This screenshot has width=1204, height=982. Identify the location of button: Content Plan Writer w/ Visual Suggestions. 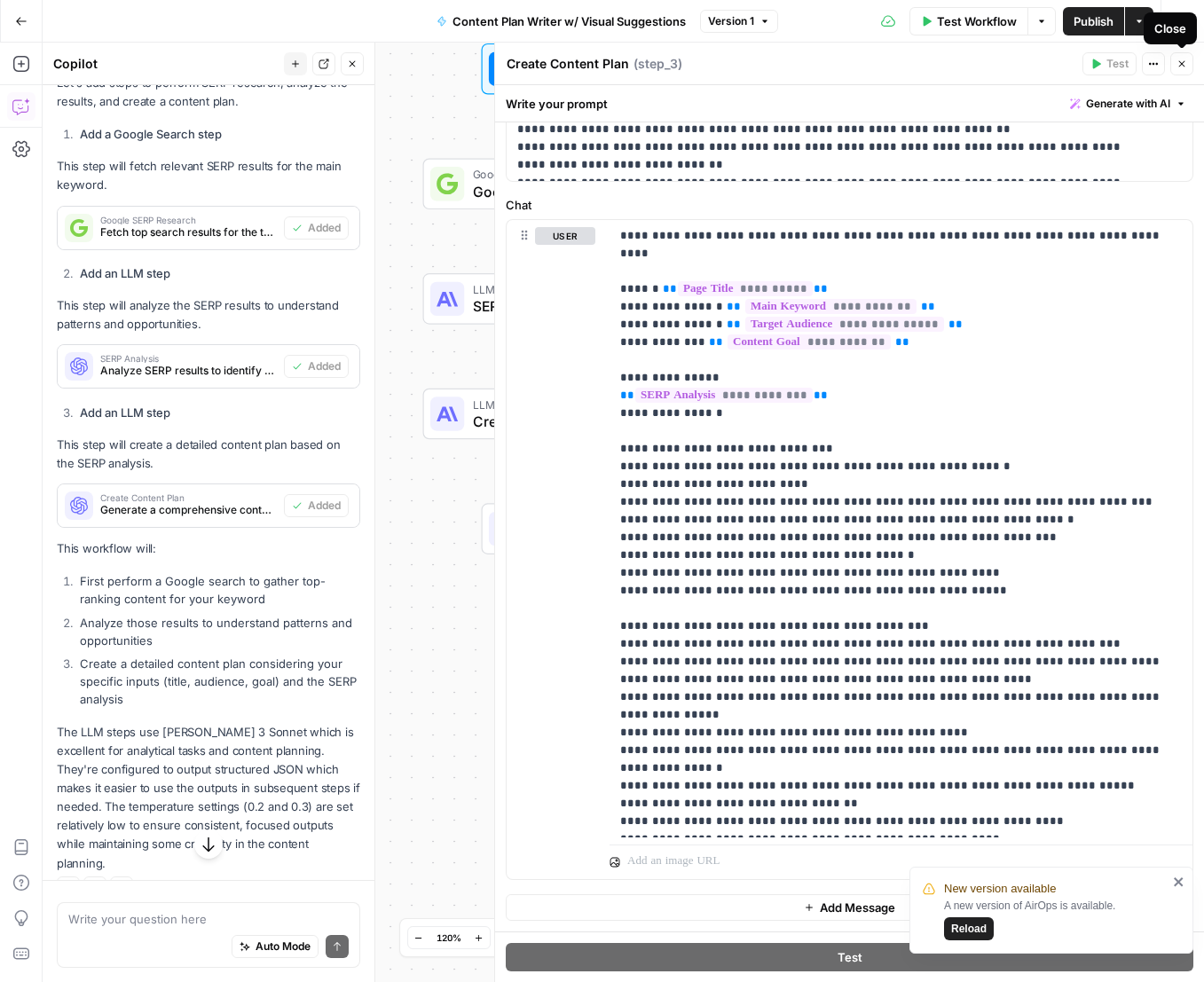
(560, 22).